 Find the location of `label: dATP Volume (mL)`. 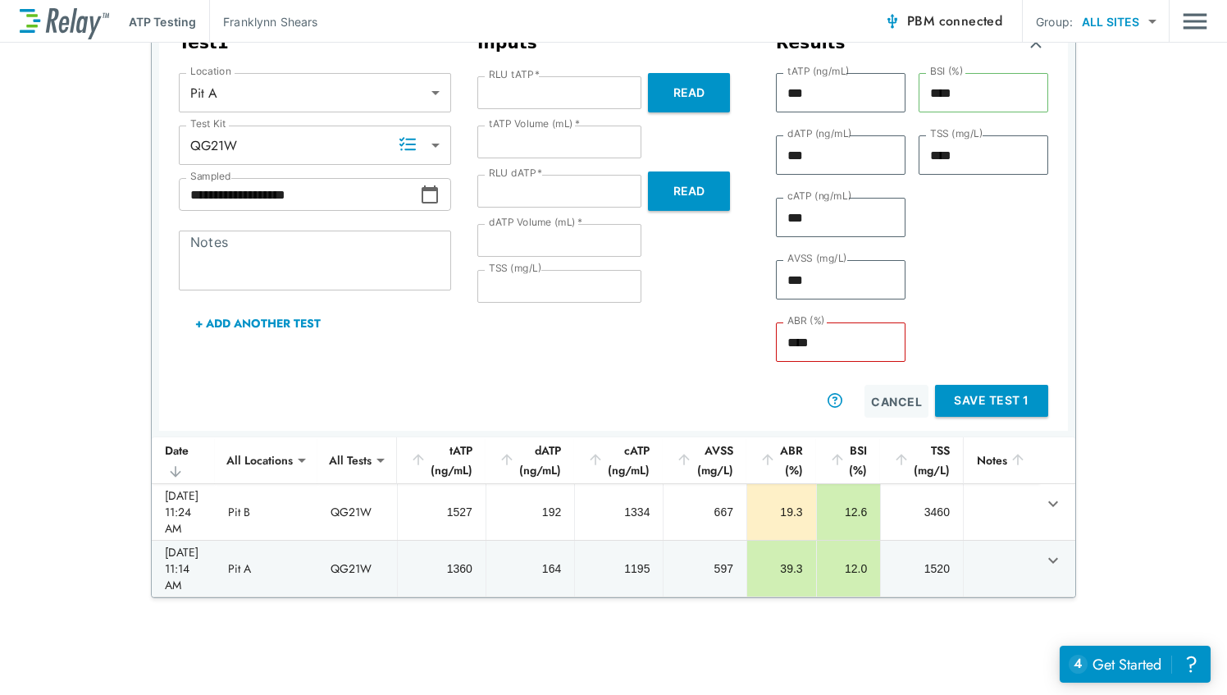

label: dATP Volume (mL) is located at coordinates (535, 222).